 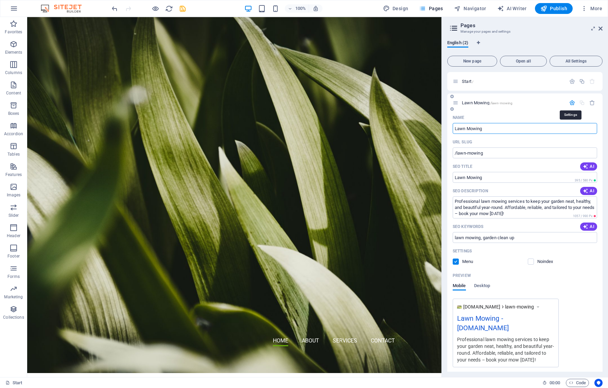 I want to click on input: Last part of the URL for this page, so click(x=525, y=153).